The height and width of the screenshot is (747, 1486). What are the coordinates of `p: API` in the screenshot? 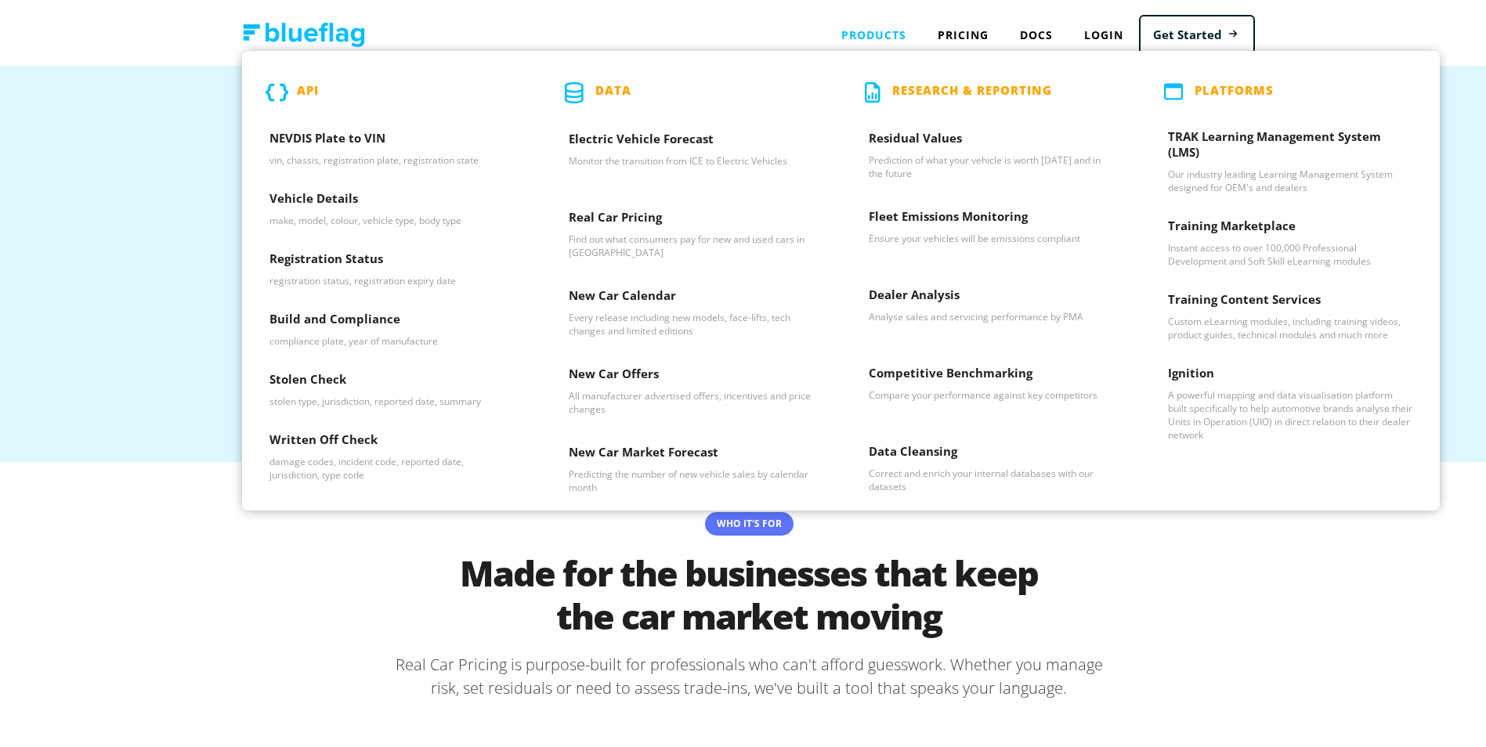 It's located at (308, 89).